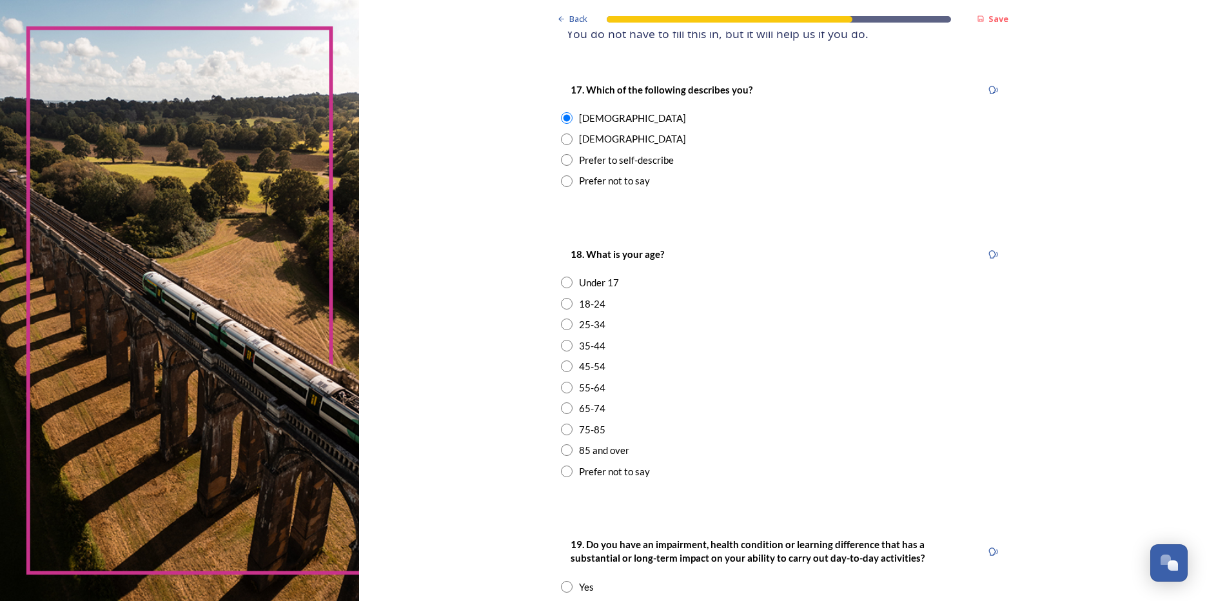 The width and height of the screenshot is (1207, 601). What do you see at coordinates (783, 34) in the screenshot?
I see `h4: You do not have to fill this in, but it will help us if you do.` at bounding box center [783, 34].